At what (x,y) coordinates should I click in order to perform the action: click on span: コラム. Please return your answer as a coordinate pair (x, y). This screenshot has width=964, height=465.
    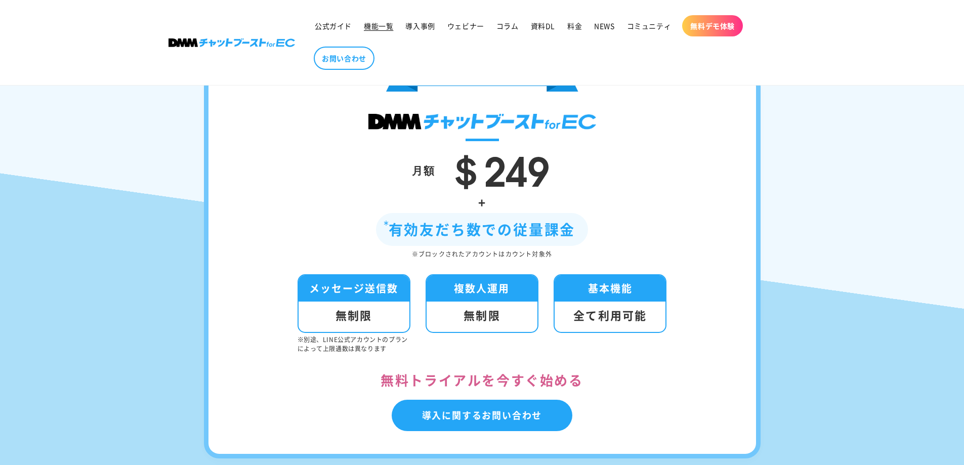
    Looking at the image, I should click on (507, 26).